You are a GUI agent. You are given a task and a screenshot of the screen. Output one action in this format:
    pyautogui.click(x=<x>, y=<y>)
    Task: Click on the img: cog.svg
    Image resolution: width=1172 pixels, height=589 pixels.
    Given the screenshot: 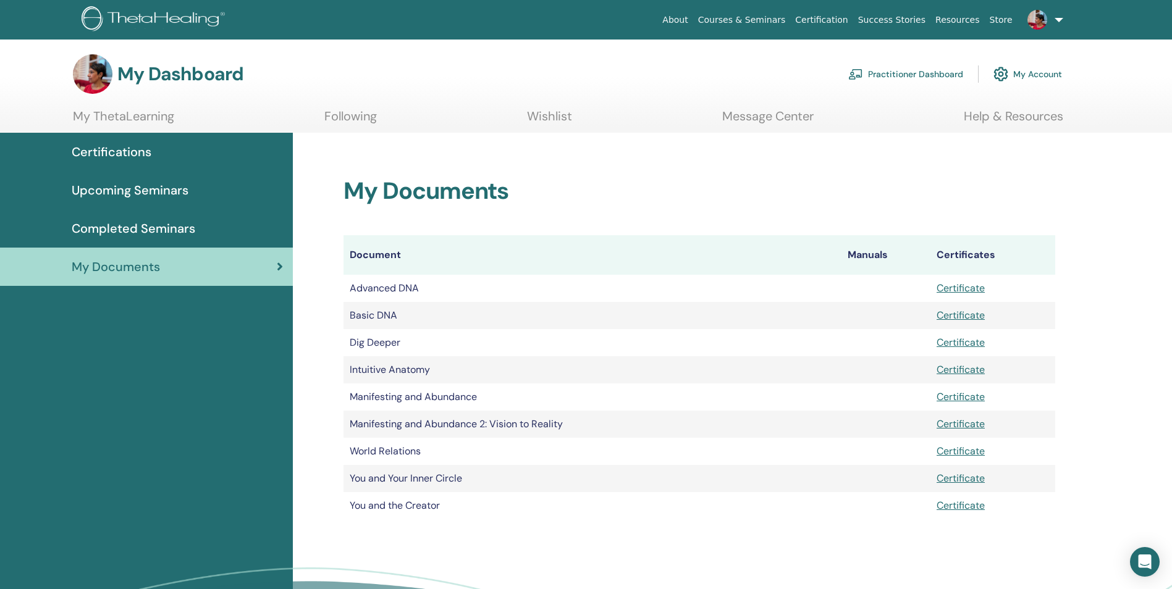 What is the action you would take?
    pyautogui.click(x=1001, y=74)
    